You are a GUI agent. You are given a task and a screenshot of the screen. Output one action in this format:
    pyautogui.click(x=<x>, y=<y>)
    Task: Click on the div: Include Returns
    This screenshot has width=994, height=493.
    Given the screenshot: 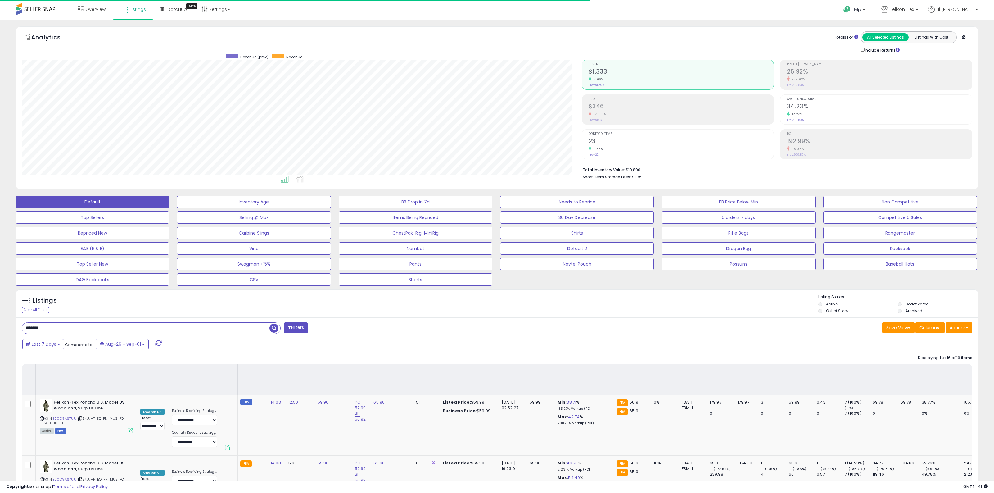 What is the action you would take?
    pyautogui.click(x=882, y=50)
    